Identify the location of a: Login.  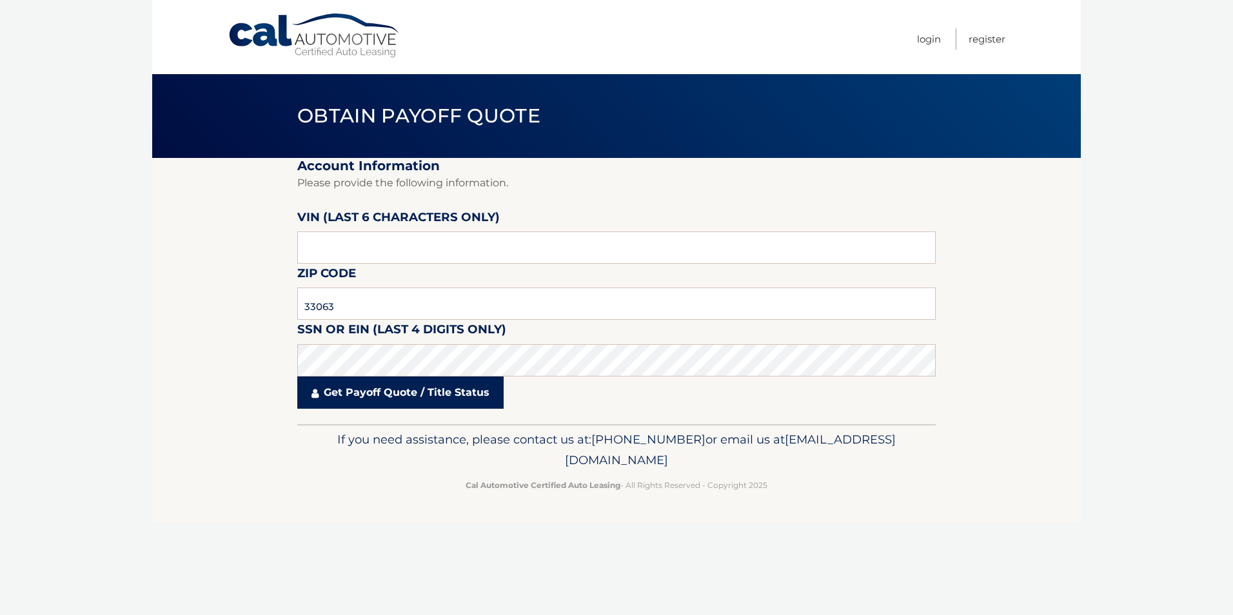
(929, 39).